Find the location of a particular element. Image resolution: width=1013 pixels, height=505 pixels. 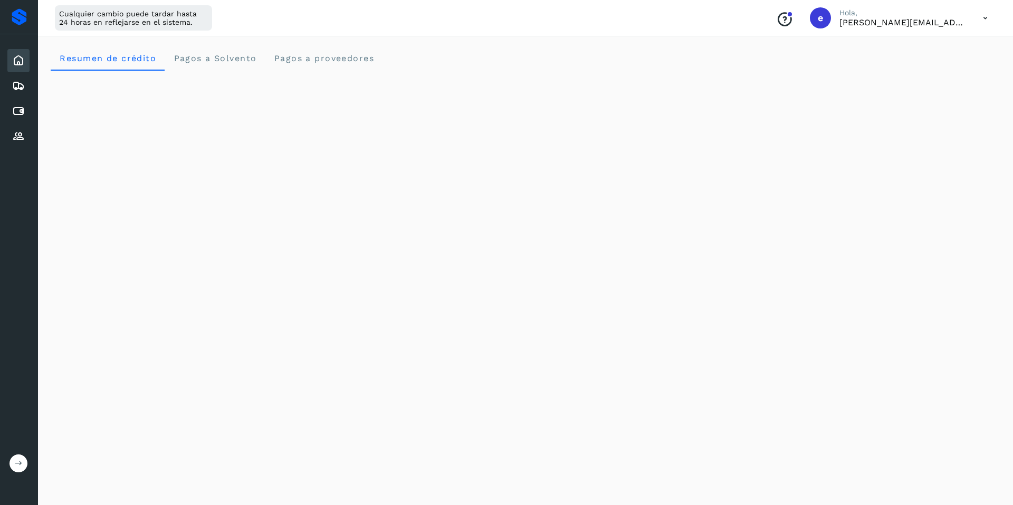

p: Hola, is located at coordinates (903, 13).